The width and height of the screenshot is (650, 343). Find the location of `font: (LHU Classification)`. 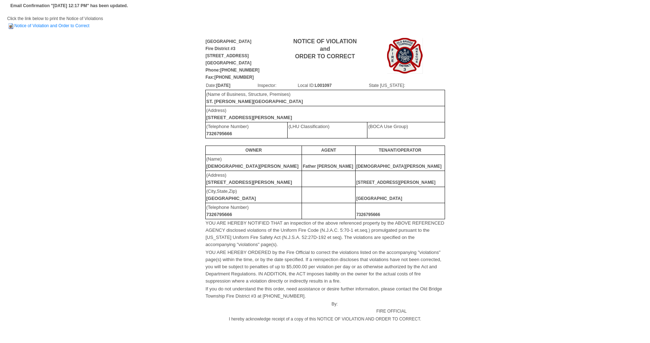

font: (LHU Classification) is located at coordinates (309, 126).